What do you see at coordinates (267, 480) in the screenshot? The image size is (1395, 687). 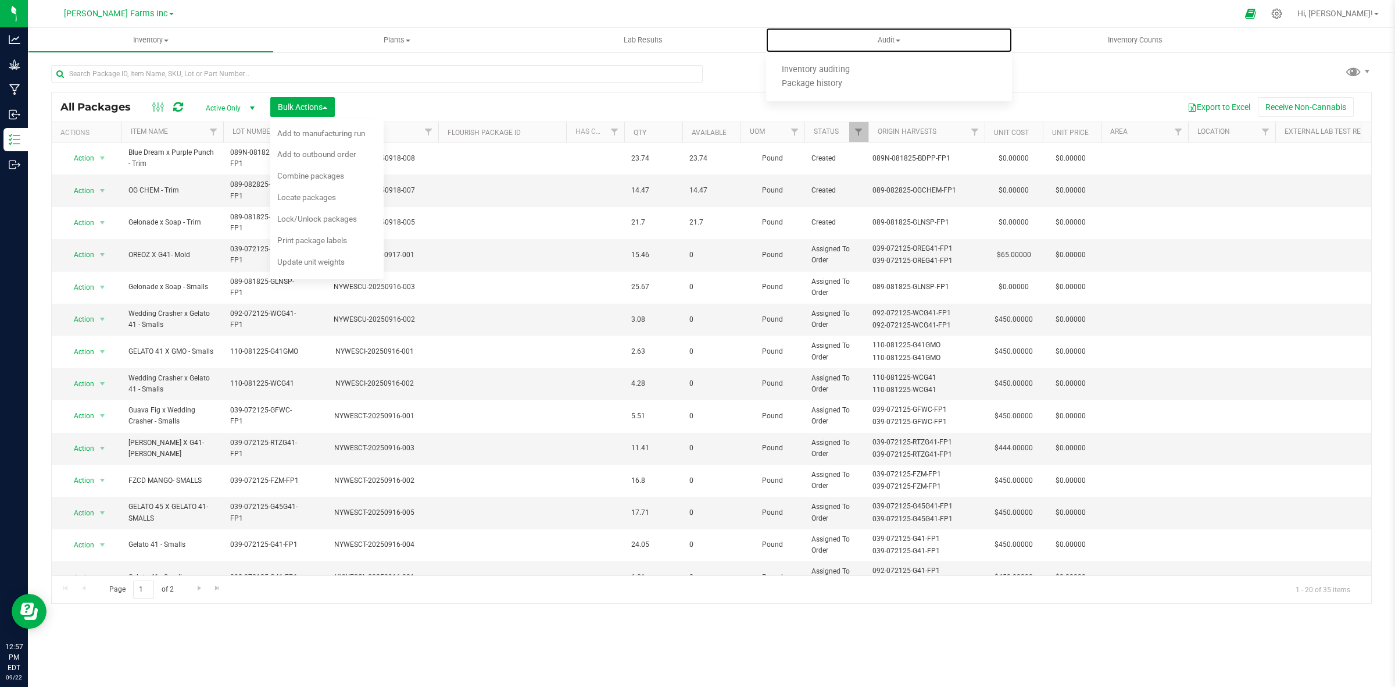 I see `span: 039-072125-FZM-FP1` at bounding box center [267, 480].